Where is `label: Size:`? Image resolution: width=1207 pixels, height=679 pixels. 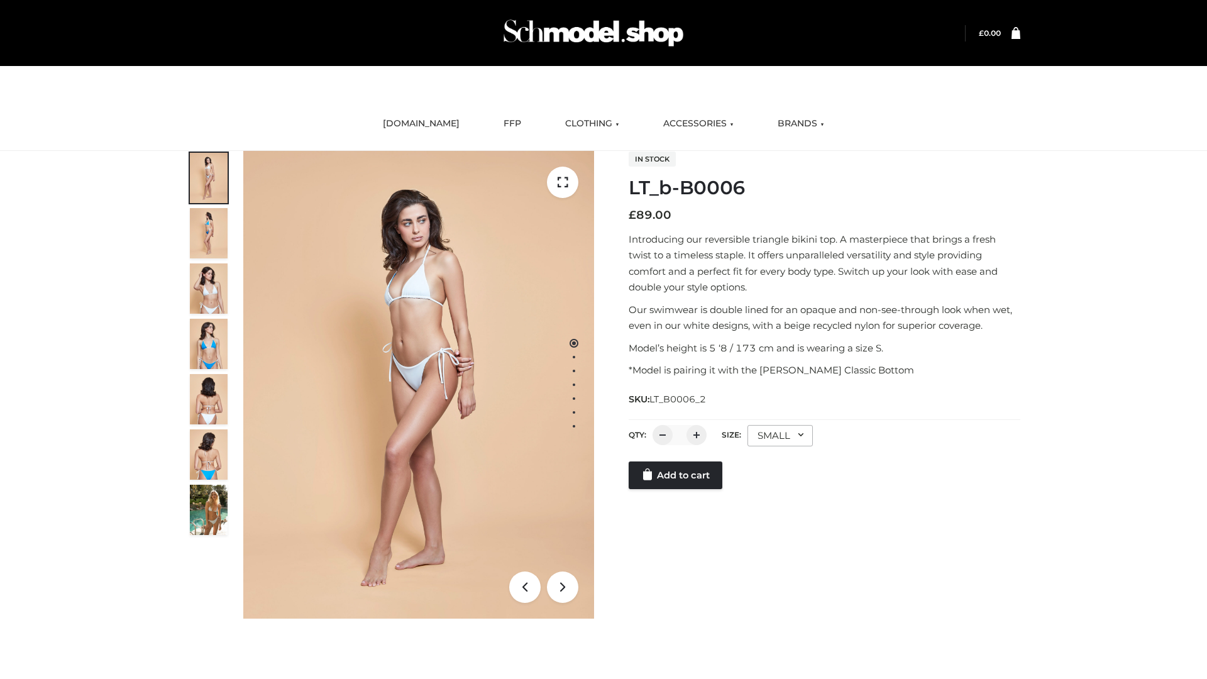
label: Size: is located at coordinates (731, 434).